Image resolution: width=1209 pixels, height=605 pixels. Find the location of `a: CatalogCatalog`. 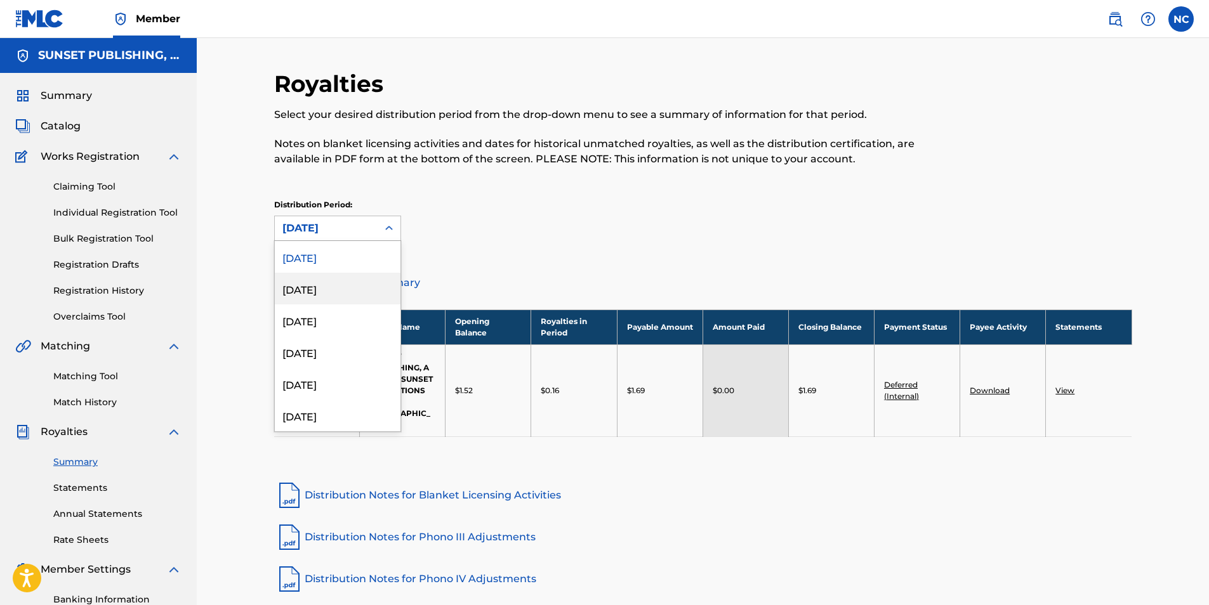

a: CatalogCatalog is located at coordinates (48, 126).